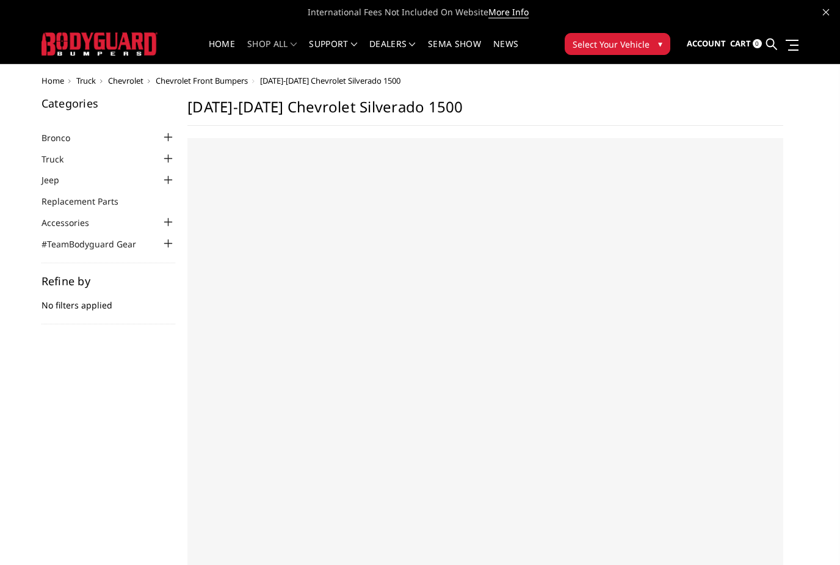 The image size is (840, 565). What do you see at coordinates (99, 43) in the screenshot?
I see `img: BODYGUARD BUMPERS` at bounding box center [99, 43].